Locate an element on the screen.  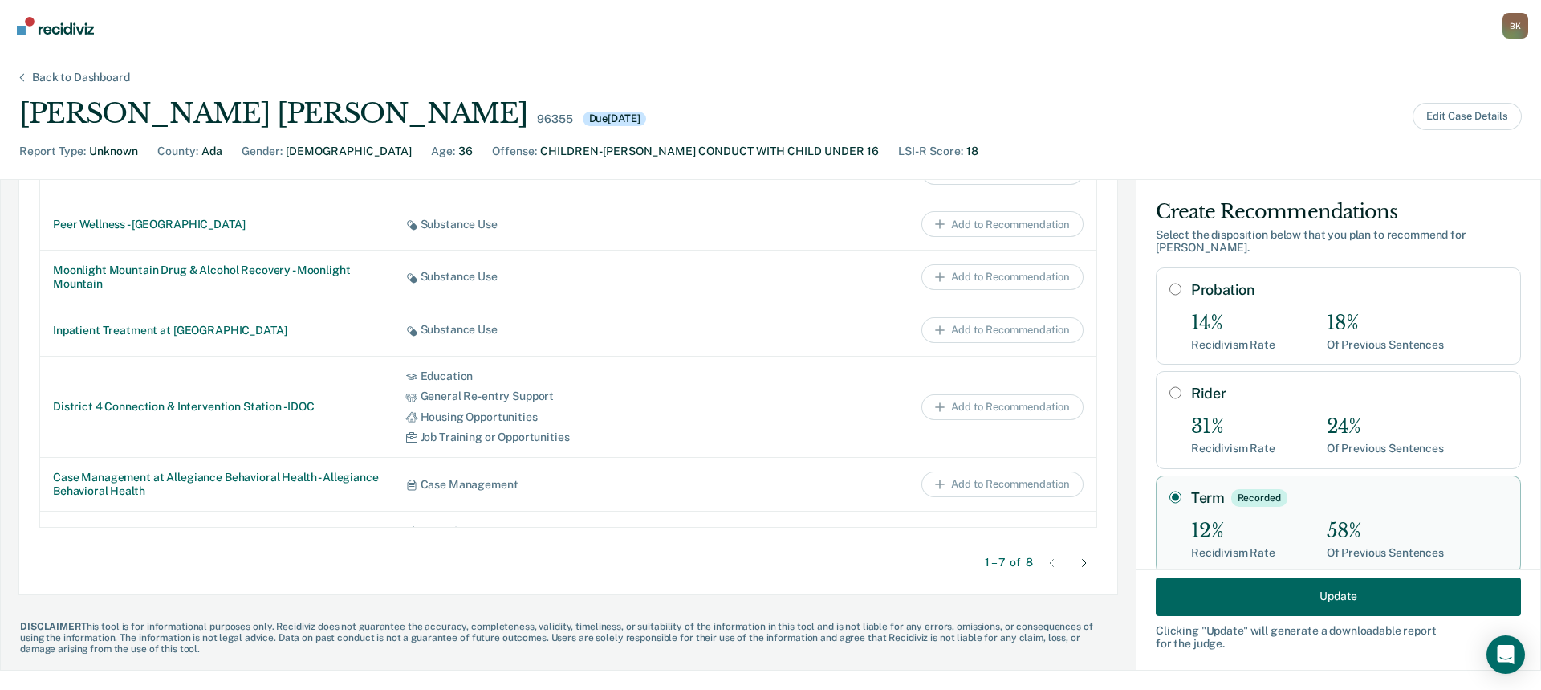
div: Job Training or Opportunities is located at coordinates (568, 437).